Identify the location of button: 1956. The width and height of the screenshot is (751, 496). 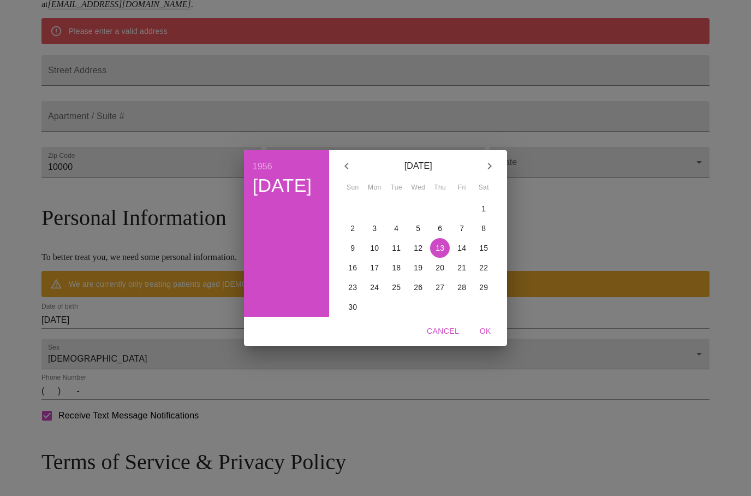
(263, 167).